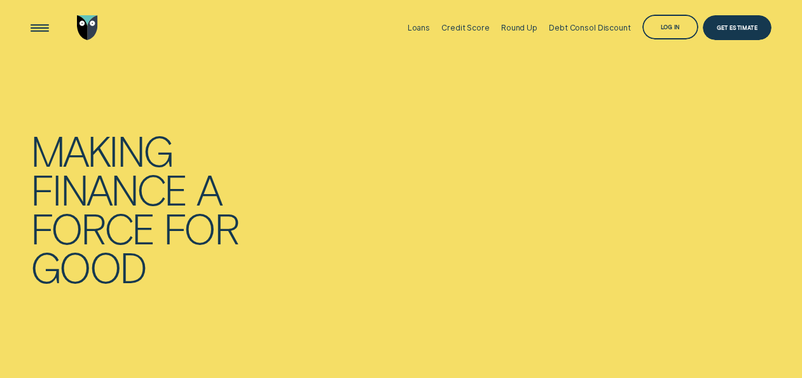  What do you see at coordinates (590, 27) in the screenshot?
I see `div: Debt Consol Discount` at bounding box center [590, 27].